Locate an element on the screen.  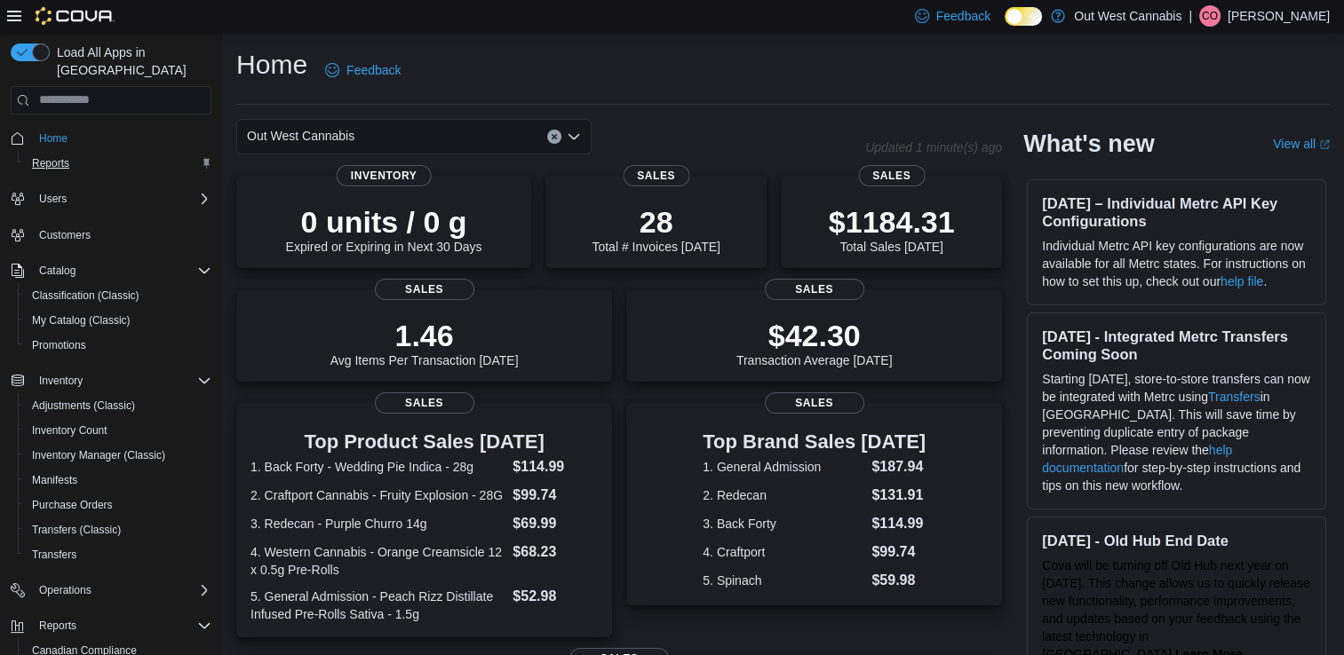
div: Chad O'Neill is located at coordinates (1209, 16).